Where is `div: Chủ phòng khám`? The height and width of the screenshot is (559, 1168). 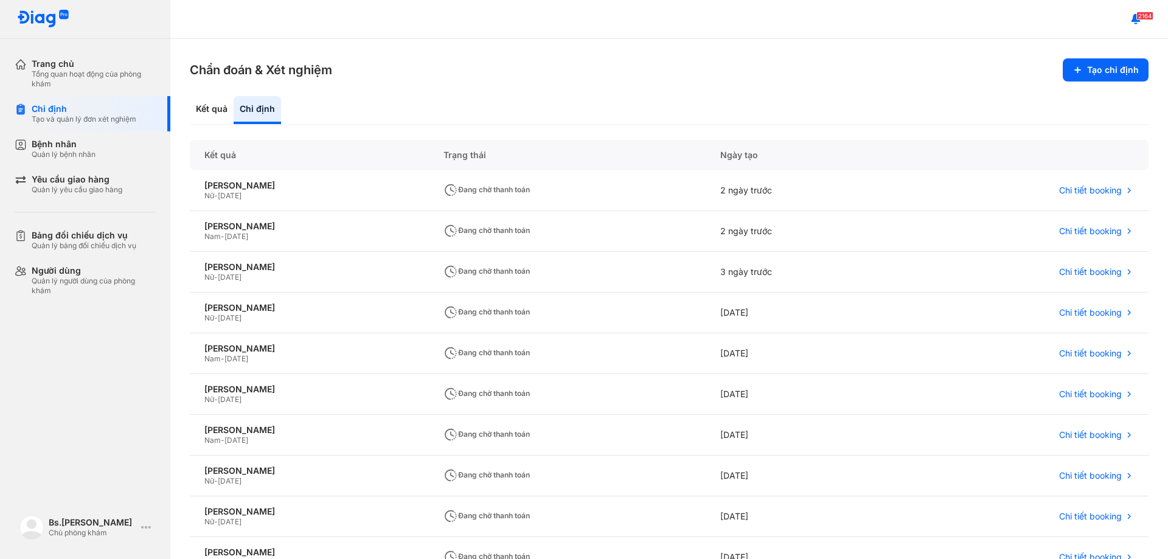 div: Chủ phòng khám is located at coordinates (93, 533).